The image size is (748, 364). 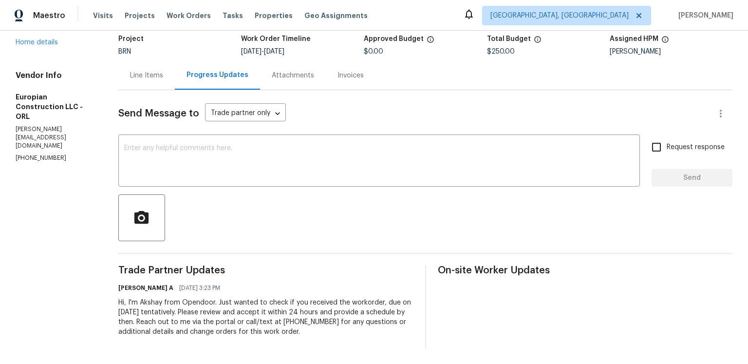 I want to click on span: Visits, so click(x=103, y=16).